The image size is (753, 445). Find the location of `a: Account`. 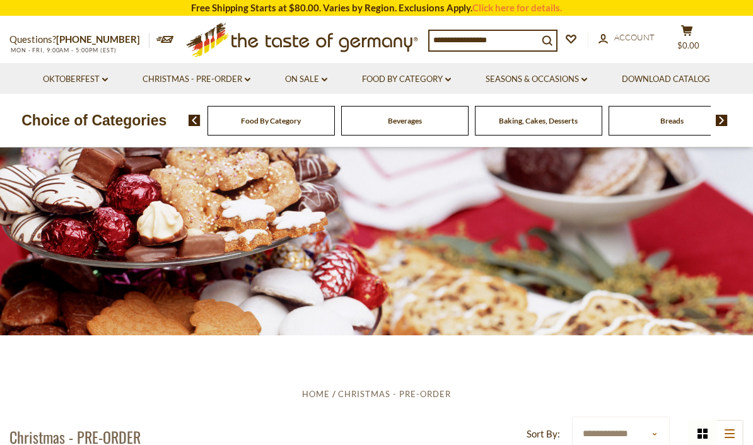

a: Account is located at coordinates (626, 38).